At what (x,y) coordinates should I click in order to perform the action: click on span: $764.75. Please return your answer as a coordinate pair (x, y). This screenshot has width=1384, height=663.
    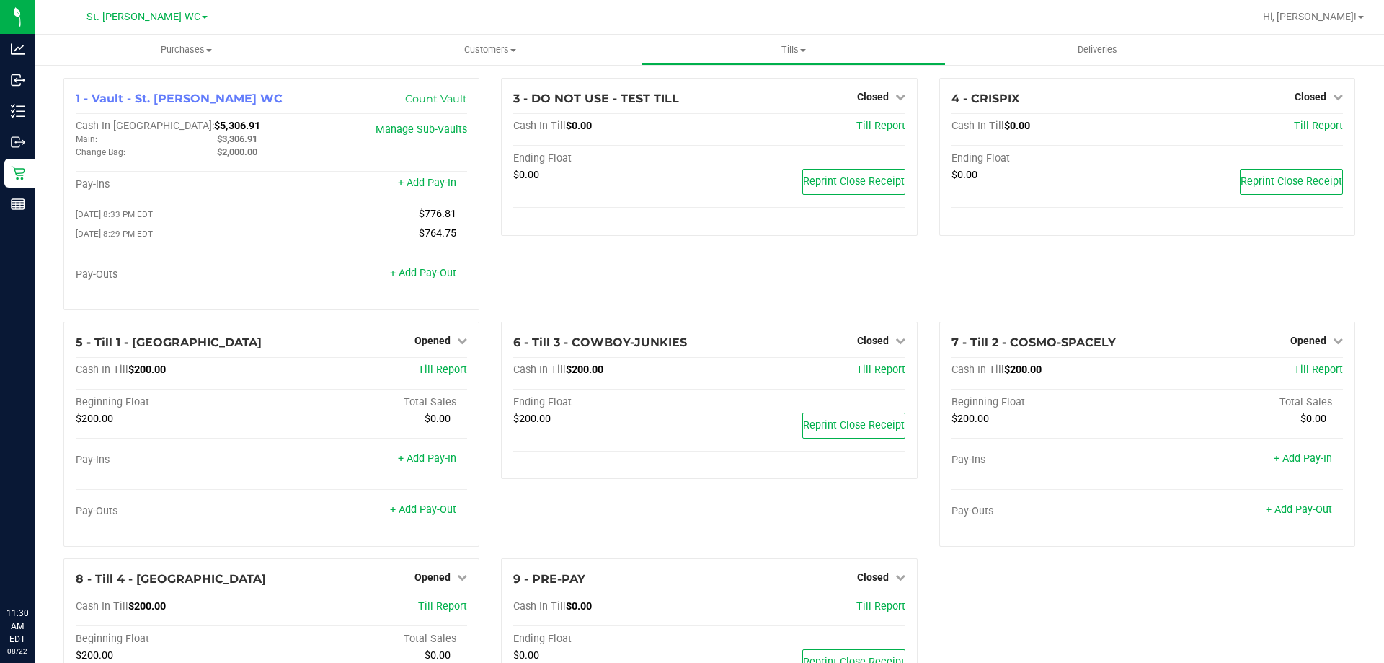
    Looking at the image, I should click on (438, 233).